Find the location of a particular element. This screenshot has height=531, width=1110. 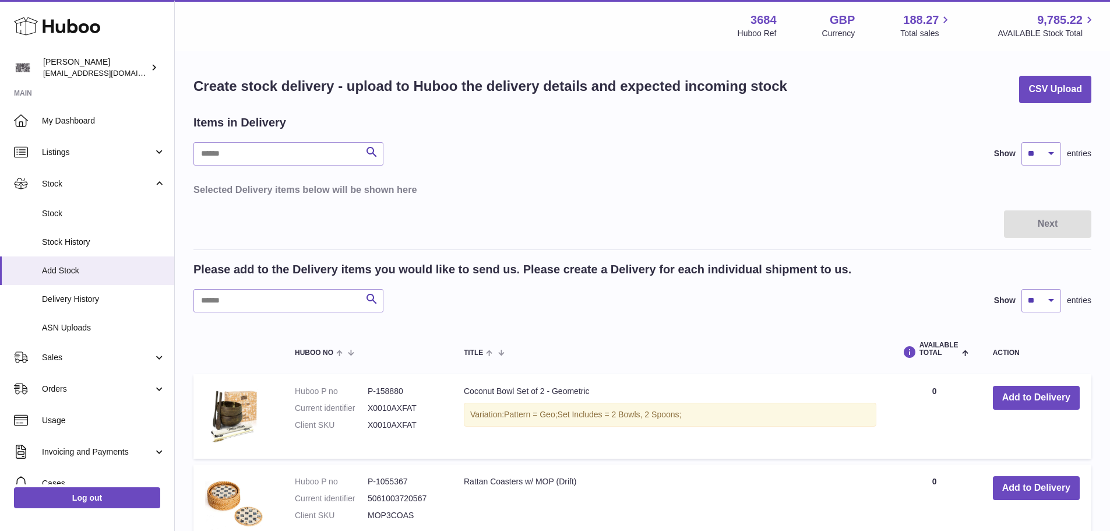

button: CSV Upload is located at coordinates (1056, 89).